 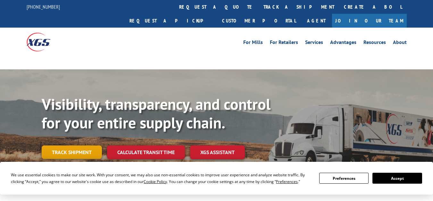 What do you see at coordinates (314, 43) in the screenshot?
I see `a: Services` at bounding box center [314, 43].